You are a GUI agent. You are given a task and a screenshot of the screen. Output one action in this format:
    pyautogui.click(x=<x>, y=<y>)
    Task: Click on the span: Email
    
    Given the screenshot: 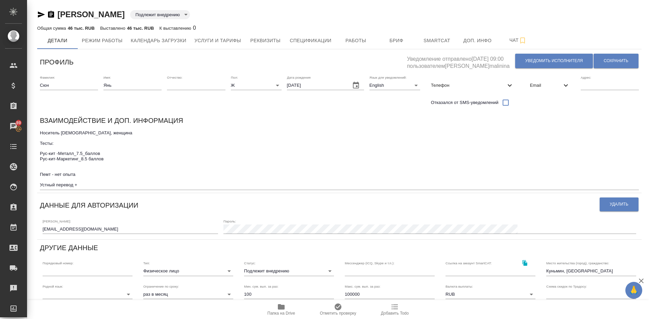 What is the action you would take?
    pyautogui.click(x=546, y=86)
    